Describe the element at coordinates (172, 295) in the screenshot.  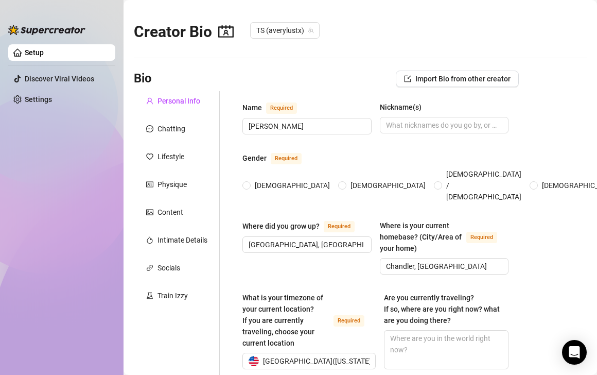
I see `div: Train Izzy` at that location.